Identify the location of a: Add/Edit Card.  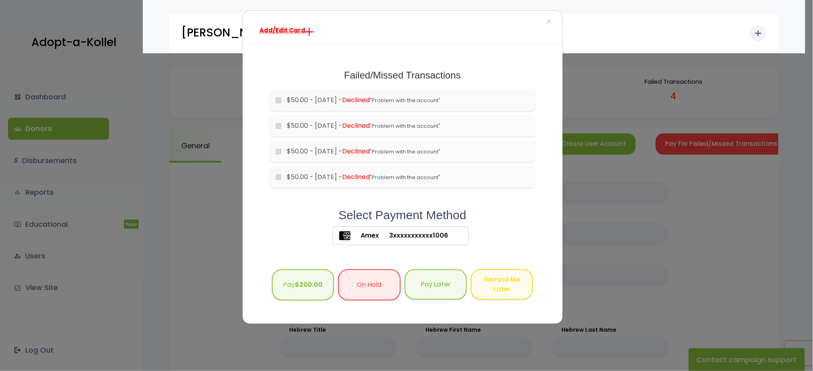
(287, 30).